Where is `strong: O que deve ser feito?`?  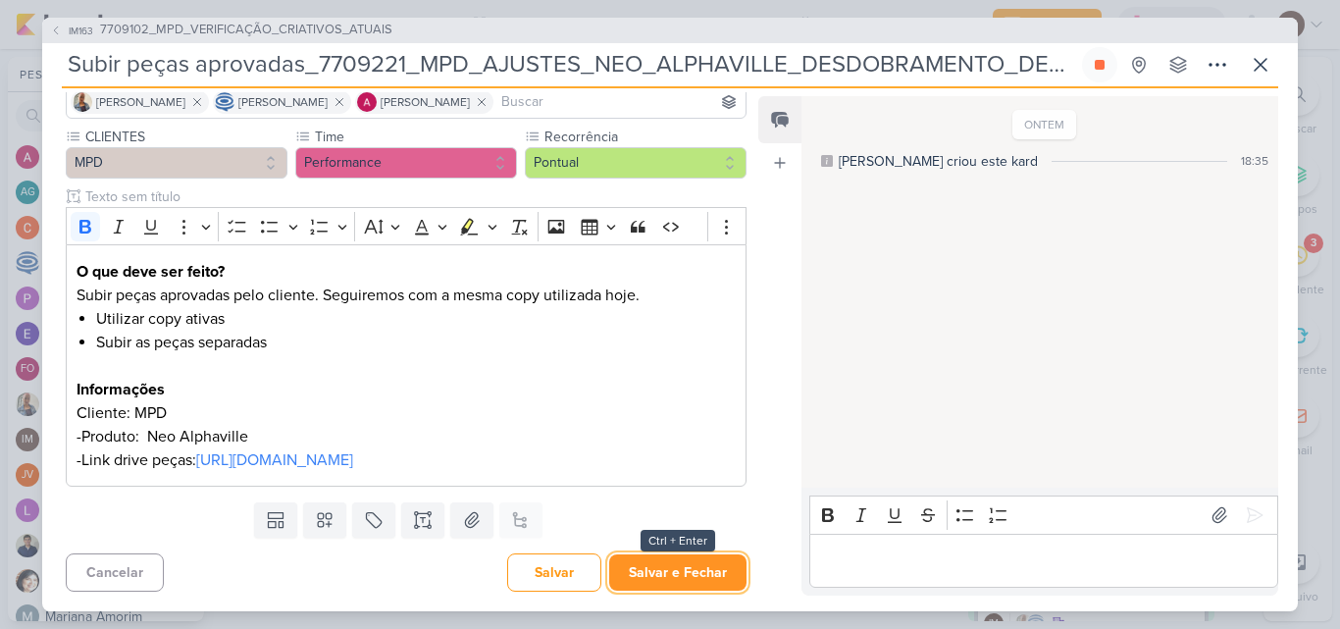
strong: O que deve ser feito? is located at coordinates (150, 272).